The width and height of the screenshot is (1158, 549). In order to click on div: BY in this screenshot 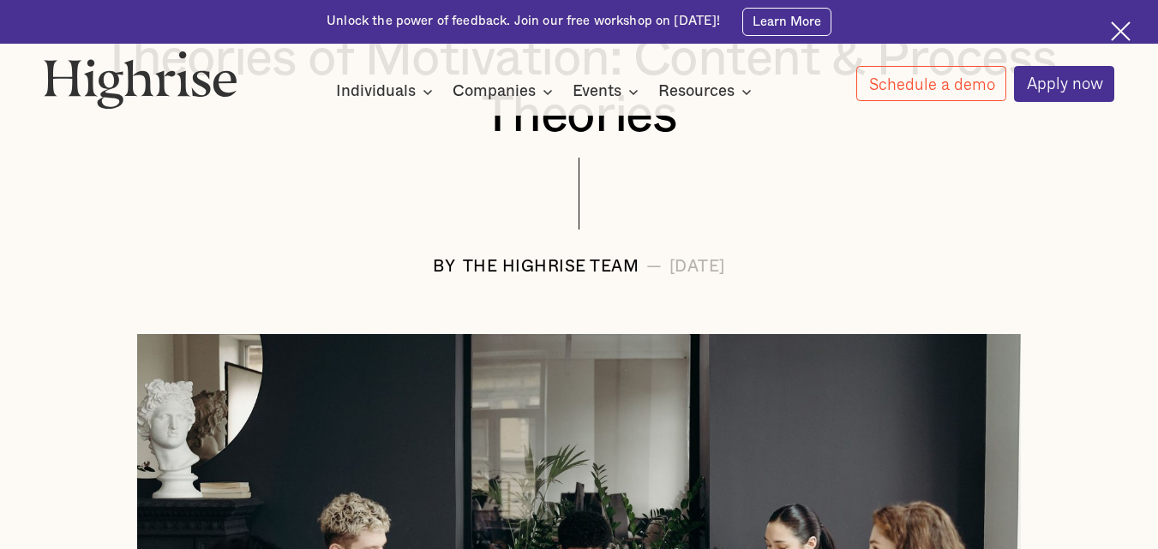, I will do `click(444, 267)`.